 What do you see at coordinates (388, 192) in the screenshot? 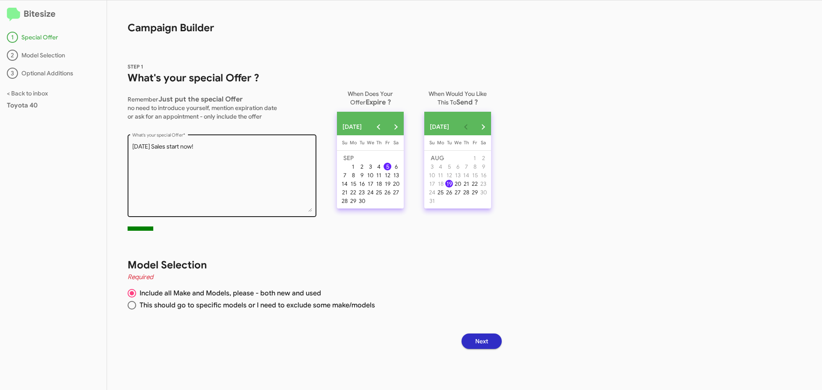
I see `button: September 26, 2025` at bounding box center [388, 192].